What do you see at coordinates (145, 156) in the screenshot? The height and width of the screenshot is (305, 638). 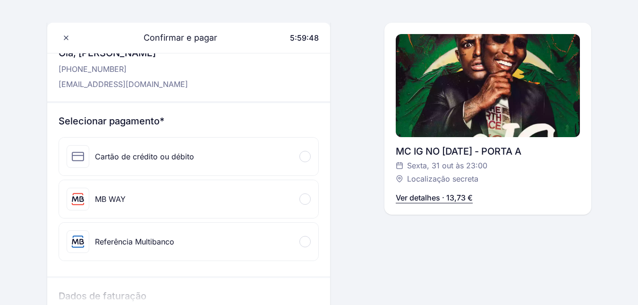 I see `div: Cartão de crédito ou débito` at bounding box center [145, 156].